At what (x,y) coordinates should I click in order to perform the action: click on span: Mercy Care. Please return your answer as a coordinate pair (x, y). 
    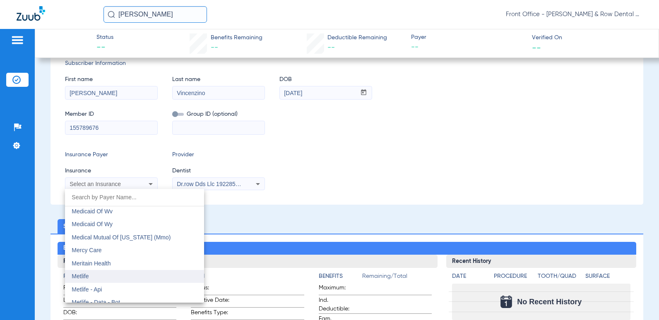
    Looking at the image, I should click on (87, 250).